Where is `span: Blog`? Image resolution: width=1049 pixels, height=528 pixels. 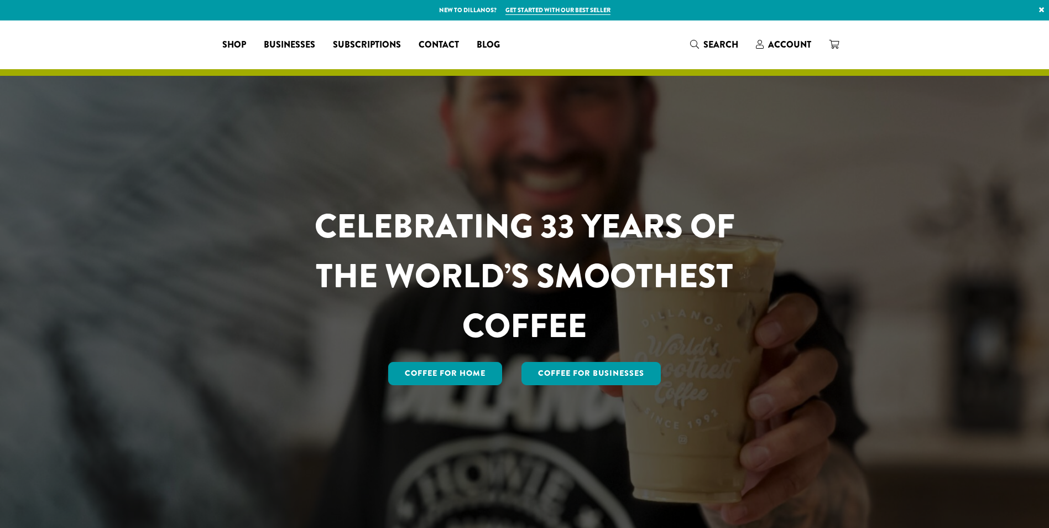
span: Blog is located at coordinates (488, 45).